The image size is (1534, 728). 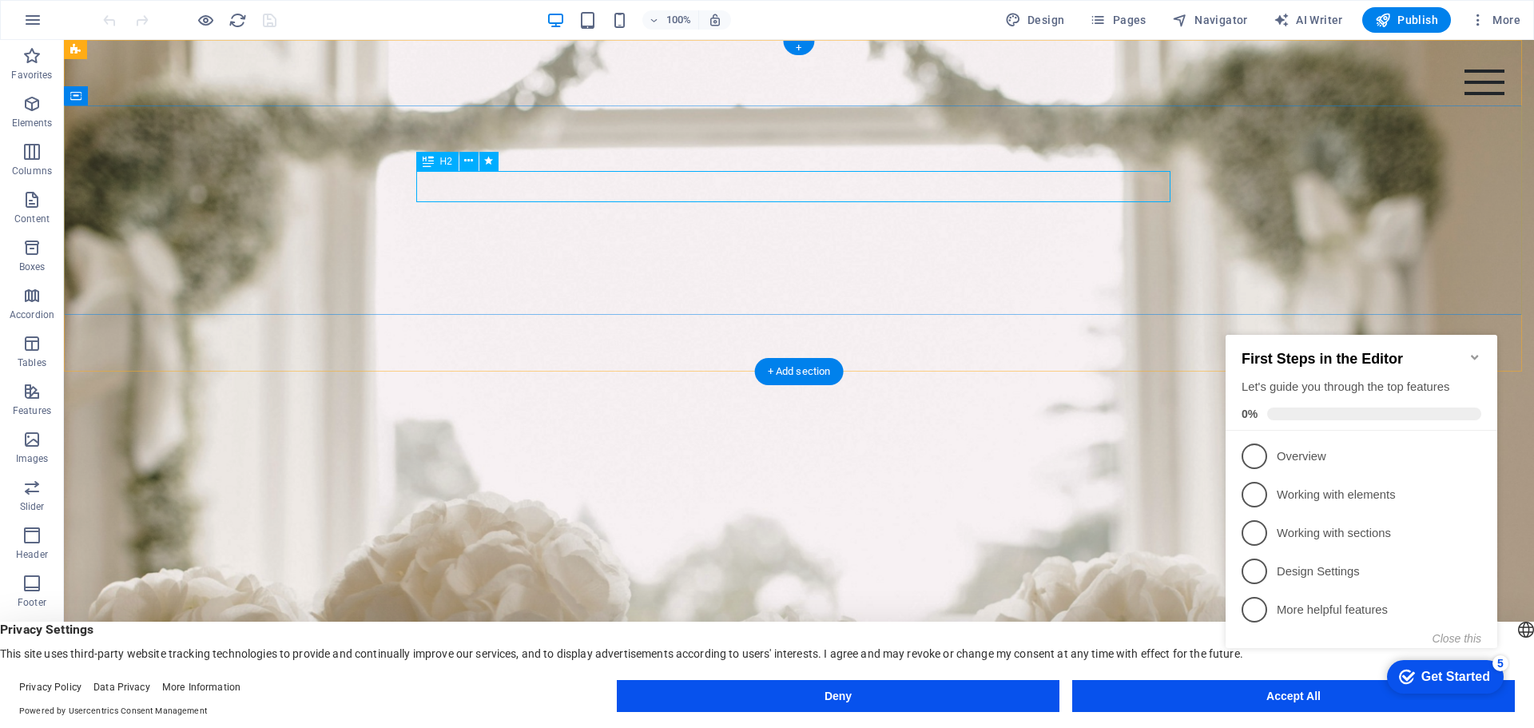 What do you see at coordinates (1495, 20) in the screenshot?
I see `span: More` at bounding box center [1495, 20].